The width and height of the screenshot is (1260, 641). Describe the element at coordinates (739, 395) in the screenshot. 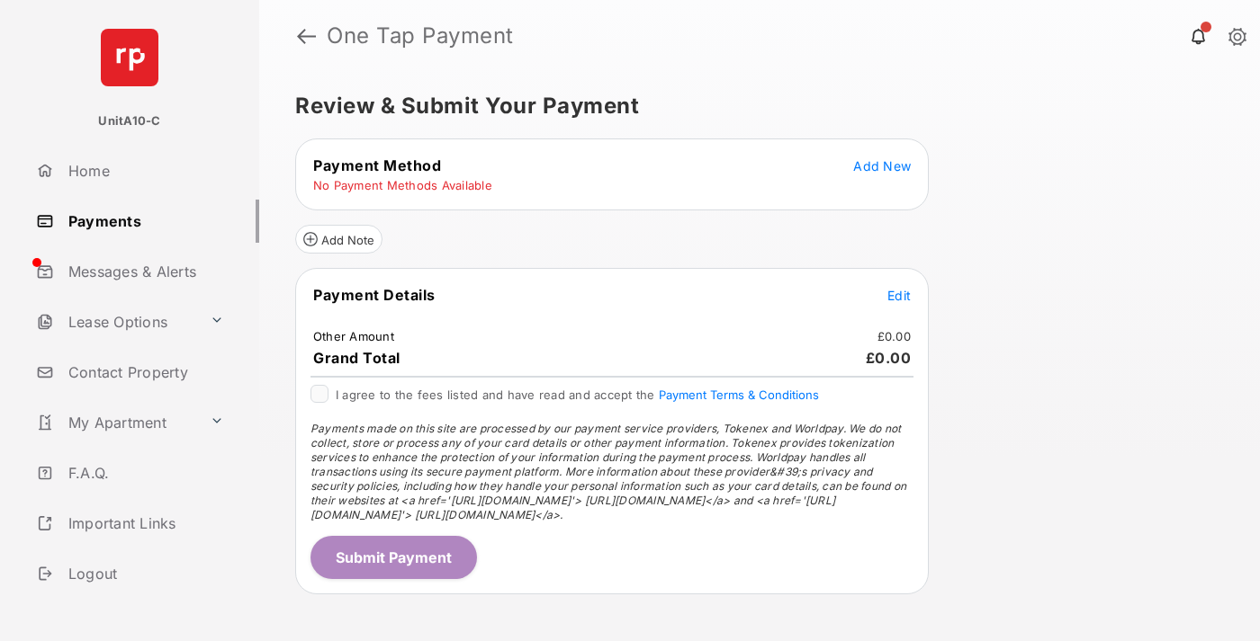

I see `button: I agree to the fees listed and have read and accept the` at that location.